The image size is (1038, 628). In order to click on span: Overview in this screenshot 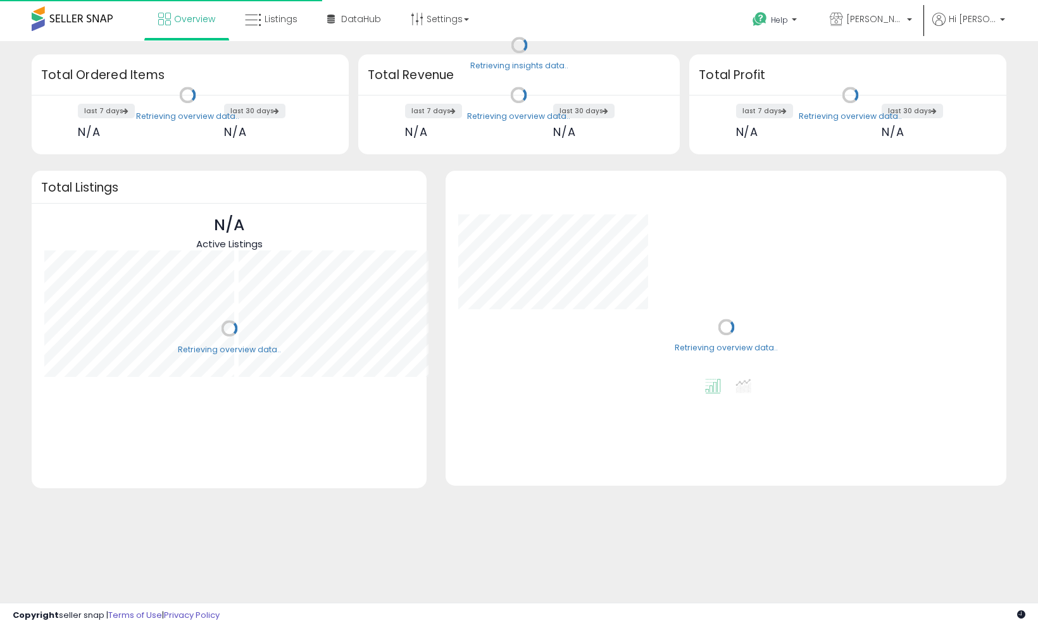, I will do `click(194, 19)`.